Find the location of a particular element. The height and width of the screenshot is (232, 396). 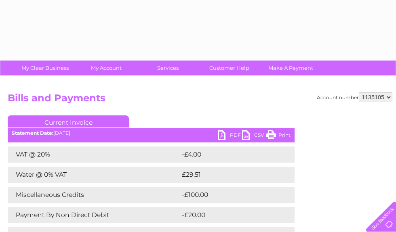

a: Make A Payment is located at coordinates (291, 68).